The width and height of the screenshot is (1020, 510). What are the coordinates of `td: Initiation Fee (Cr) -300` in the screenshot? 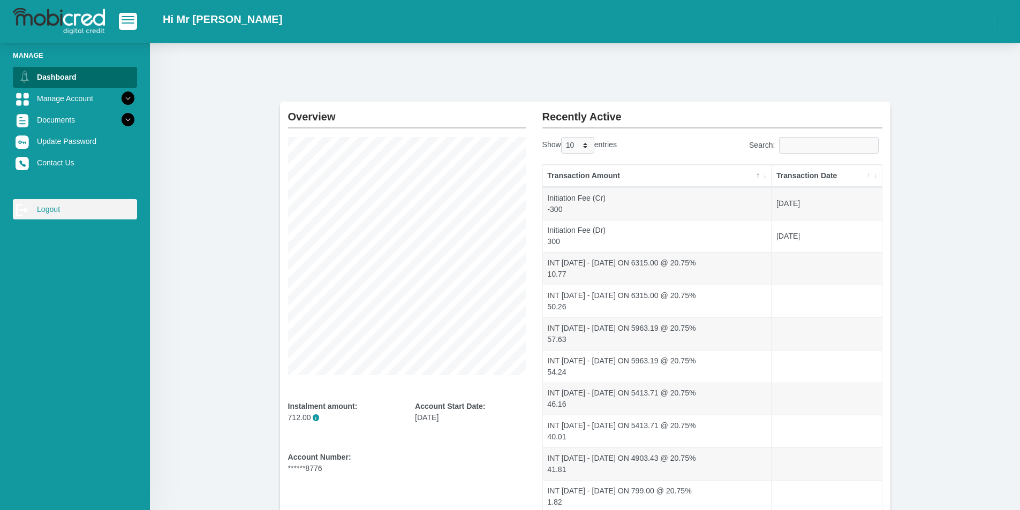 It's located at (658, 204).